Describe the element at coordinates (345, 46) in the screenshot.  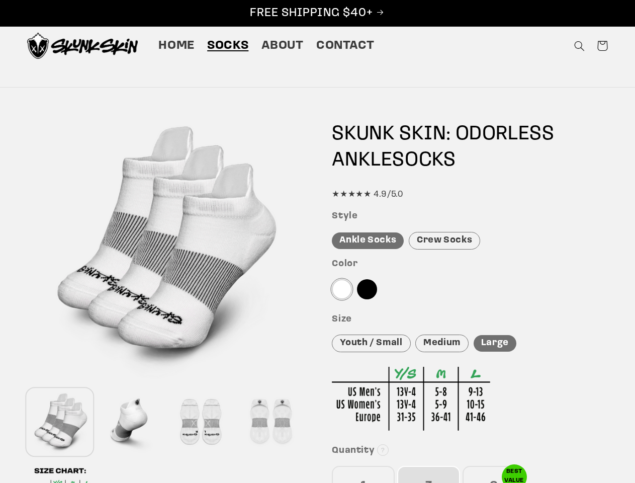
I see `a: Contact` at that location.